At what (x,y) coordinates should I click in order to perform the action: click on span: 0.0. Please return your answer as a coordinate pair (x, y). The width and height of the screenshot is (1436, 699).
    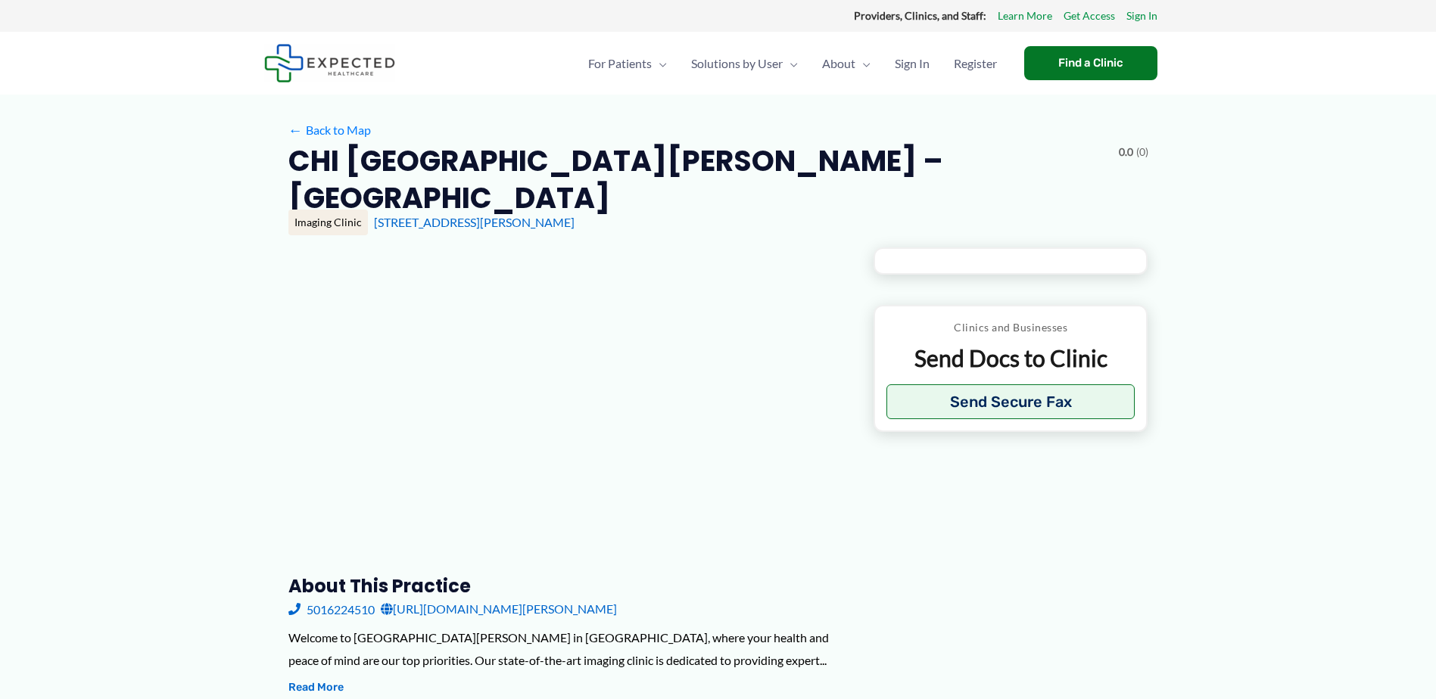
    Looking at the image, I should click on (1126, 152).